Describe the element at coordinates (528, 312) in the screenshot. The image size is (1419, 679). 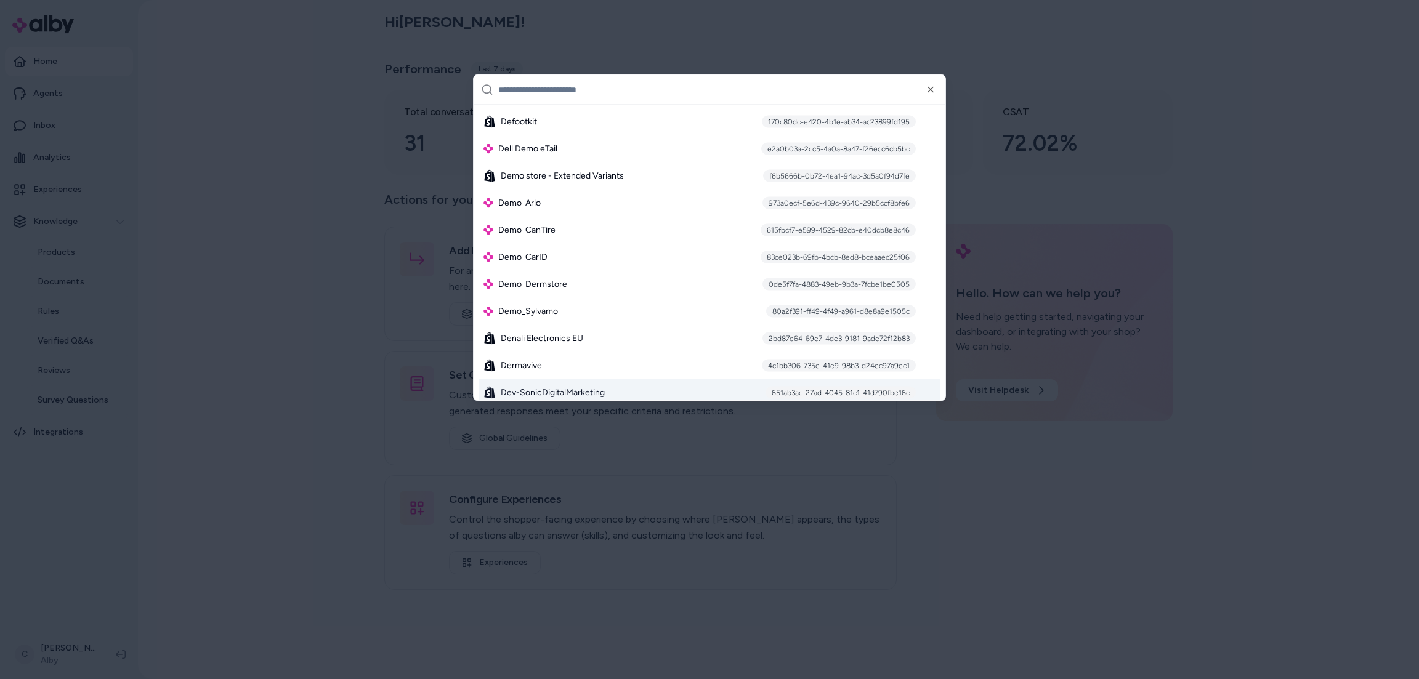
I see `span: Demo_Sylvamo` at that location.